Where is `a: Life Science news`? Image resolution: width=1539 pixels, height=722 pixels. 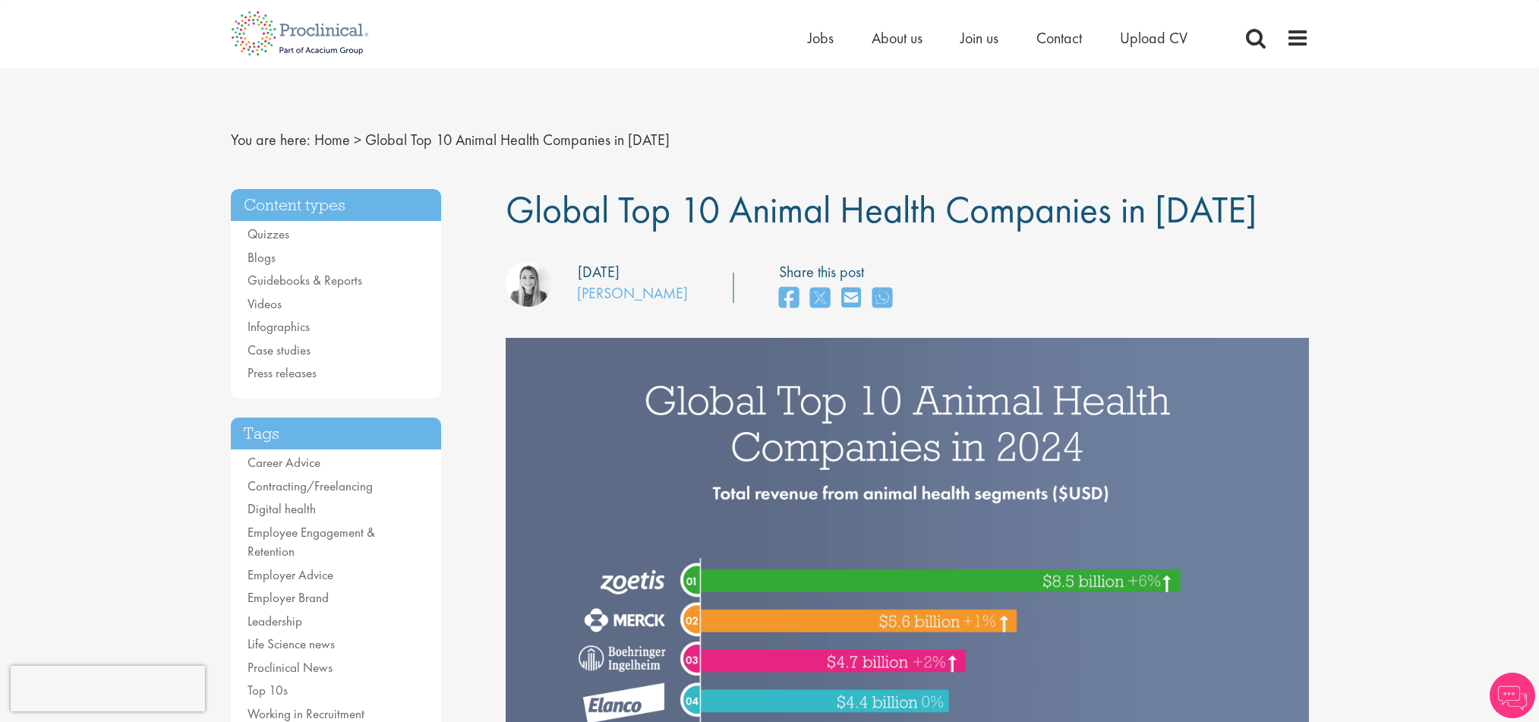
a: Life Science news is located at coordinates (291, 644).